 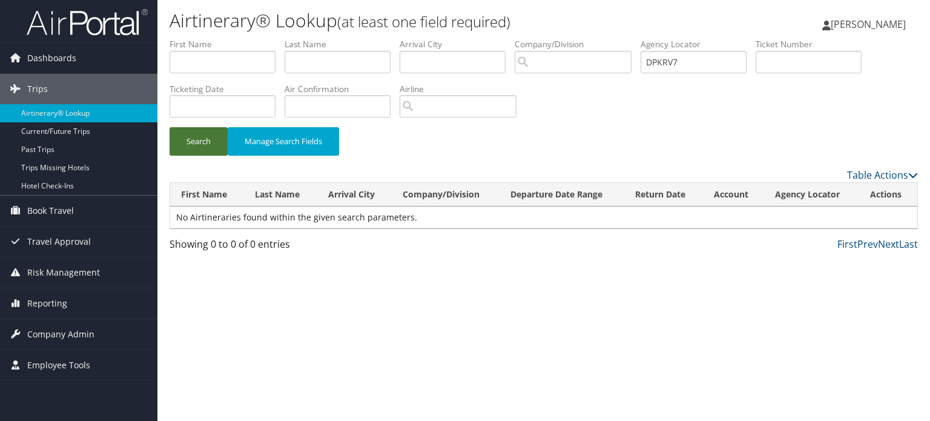 I want to click on h1: Airtinerary® Lookup, so click(x=419, y=21).